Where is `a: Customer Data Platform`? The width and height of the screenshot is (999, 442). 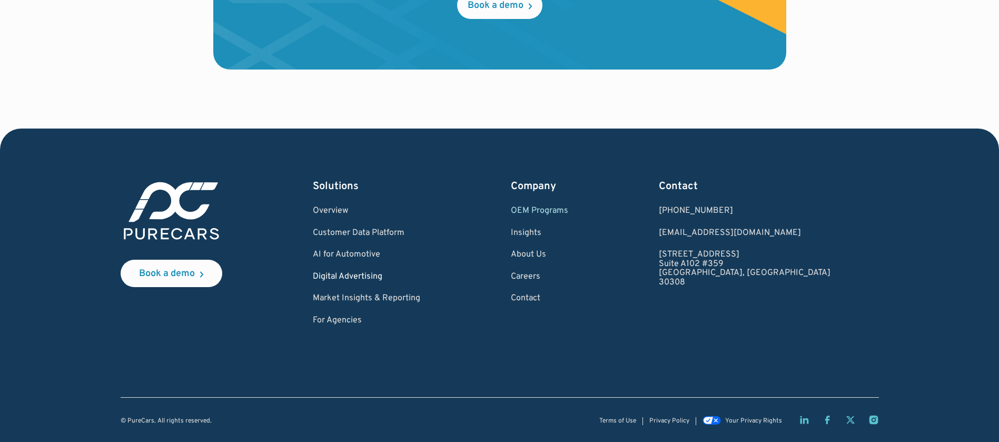
a: Customer Data Platform is located at coordinates (366, 233).